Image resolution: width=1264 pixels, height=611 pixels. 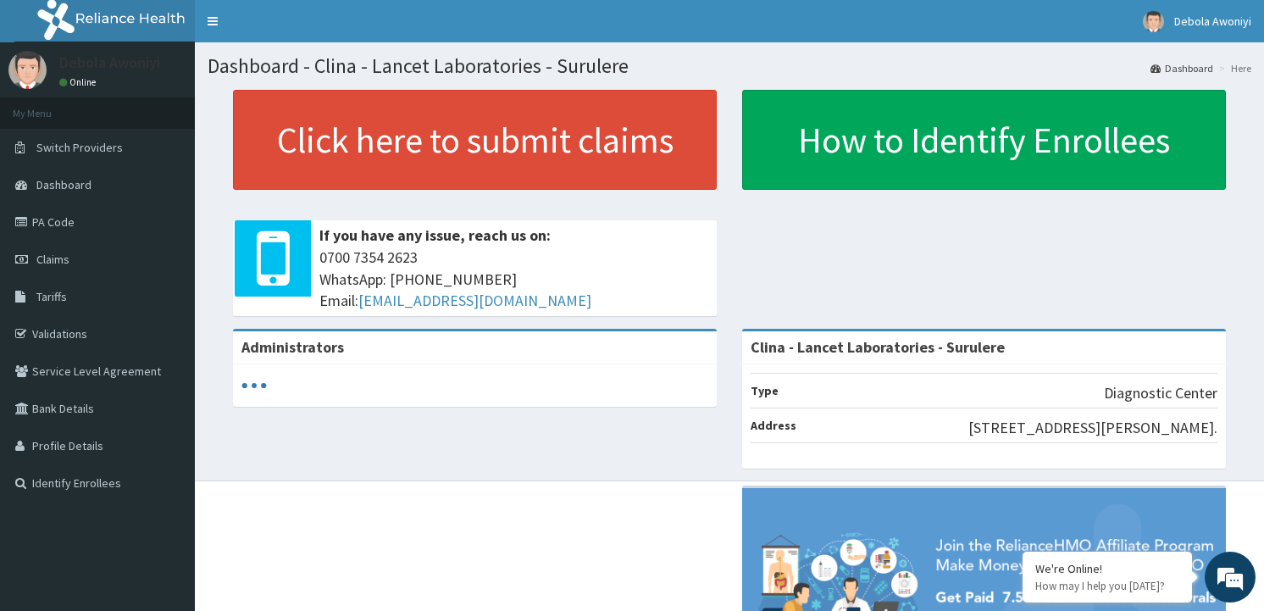 What do you see at coordinates (1182, 68) in the screenshot?
I see `a: Dashboard` at bounding box center [1182, 68].